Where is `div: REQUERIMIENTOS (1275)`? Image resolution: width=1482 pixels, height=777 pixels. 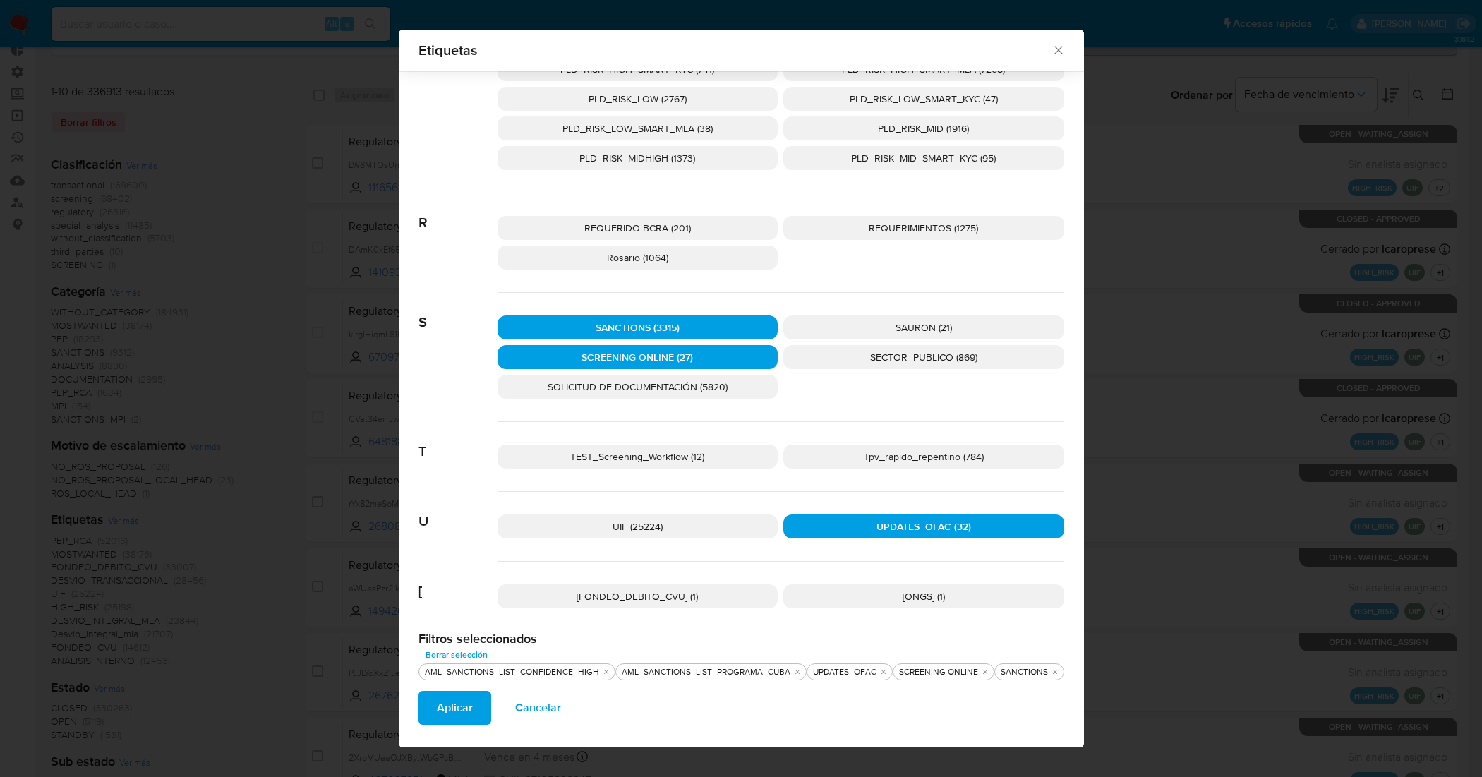
div: REQUERIMIENTOS (1275) is located at coordinates (924, 228).